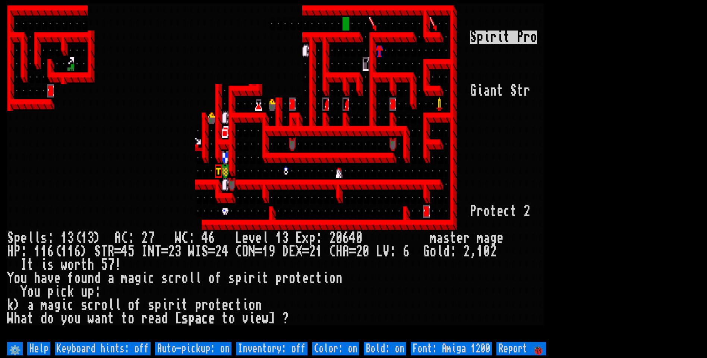 The width and height of the screenshot is (707, 358). What do you see at coordinates (353, 238) in the screenshot?
I see `div: 4` at bounding box center [353, 238].